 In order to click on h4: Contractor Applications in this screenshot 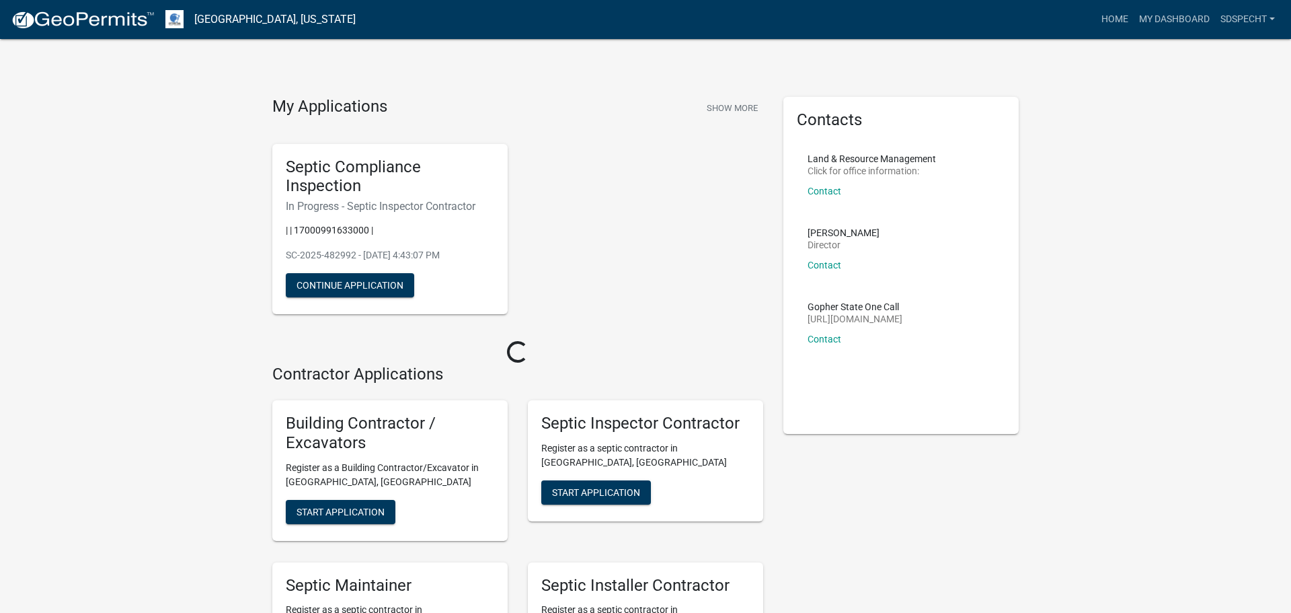, I will do `click(518, 374)`.